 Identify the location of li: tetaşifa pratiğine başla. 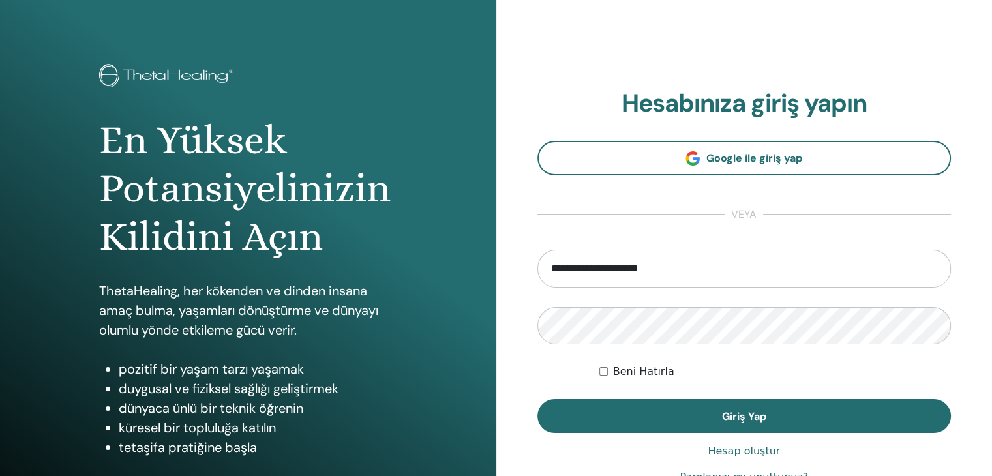
(258, 447).